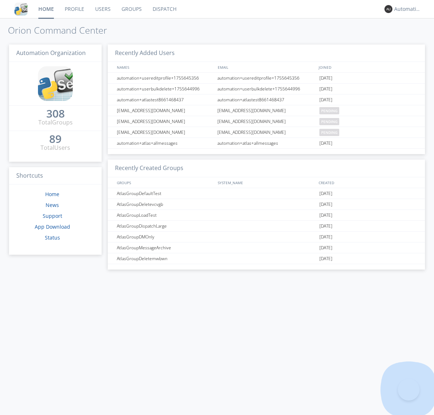 Image resolution: width=434 pixels, height=415 pixels. Describe the element at coordinates (165, 248) in the screenshot. I see `div: AtlasGroupMessageArchive` at that location.